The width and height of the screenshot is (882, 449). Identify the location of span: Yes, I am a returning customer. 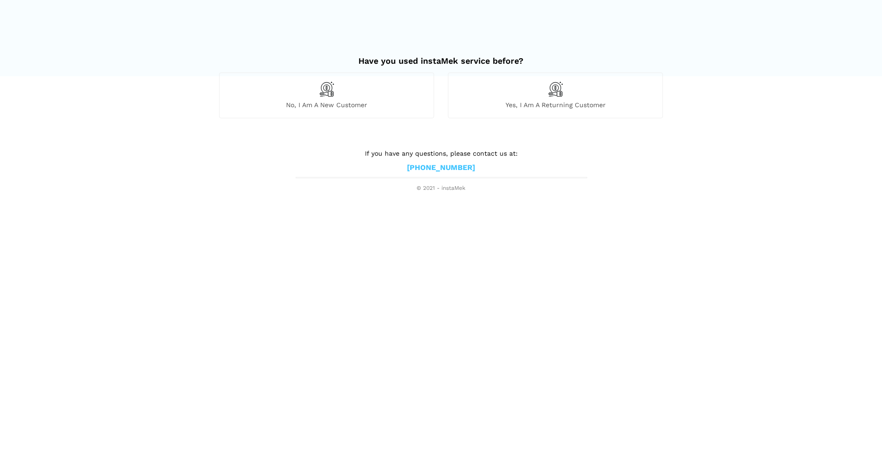
(556, 105).